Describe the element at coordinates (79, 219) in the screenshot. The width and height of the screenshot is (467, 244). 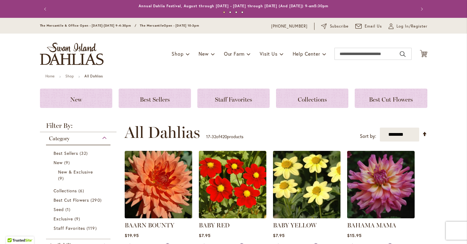
I see `a: Exclusive` at that location.